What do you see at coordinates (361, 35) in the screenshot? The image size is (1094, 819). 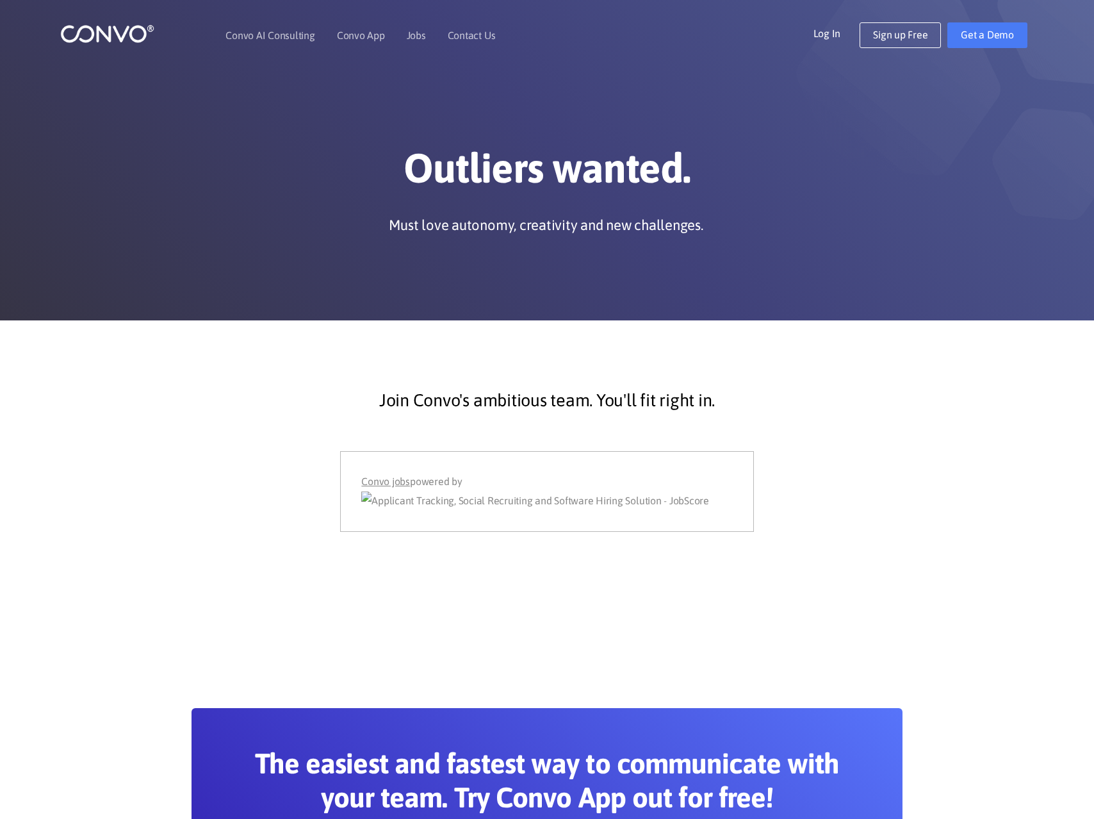 I see `a: Convo App` at bounding box center [361, 35].